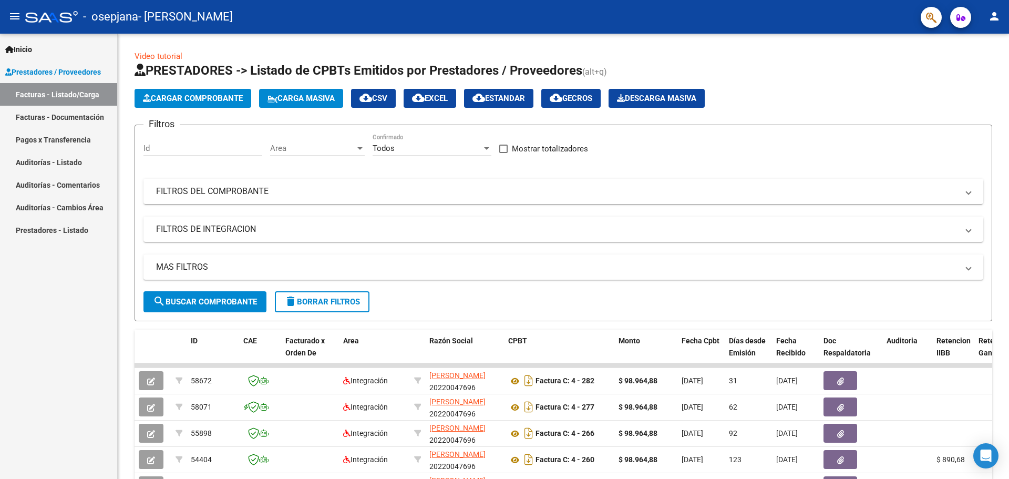 The width and height of the screenshot is (1009, 479). Describe the element at coordinates (15, 16) in the screenshot. I see `mat-icon: menu` at that location.